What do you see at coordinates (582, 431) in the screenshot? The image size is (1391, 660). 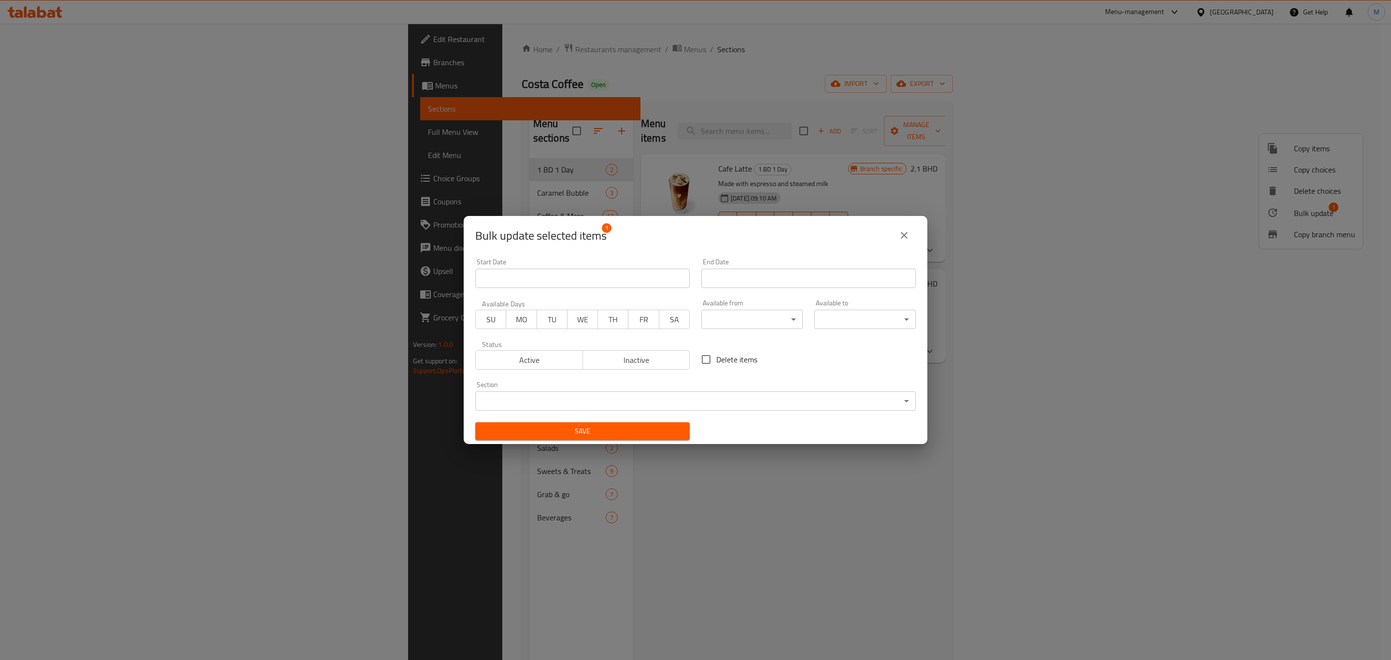 I see `button: Save` at bounding box center [582, 431].